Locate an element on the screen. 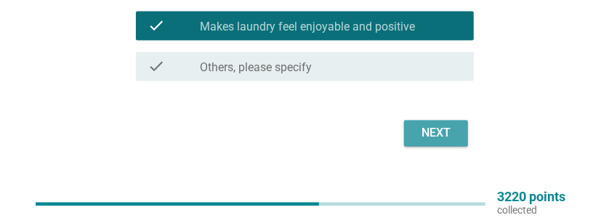 The image size is (601, 223). button: Next is located at coordinates (436, 133).